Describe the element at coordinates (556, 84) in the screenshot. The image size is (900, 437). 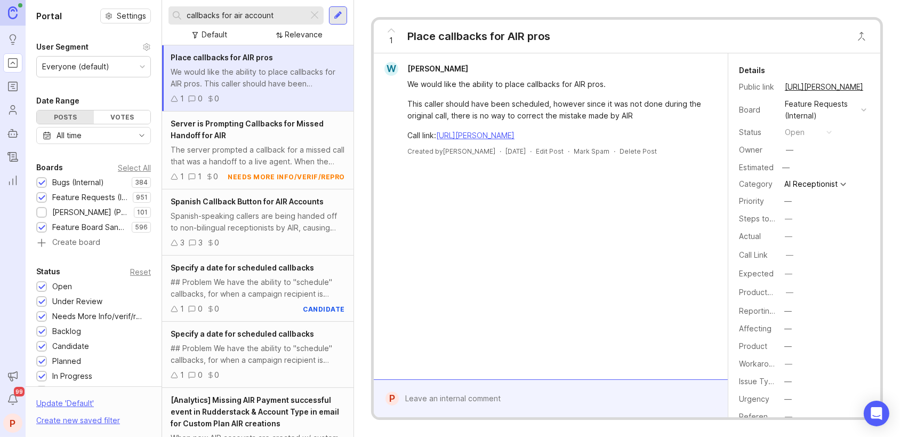
I see `div: We would like the ability to place callbacks for AIR pros.` at that location.